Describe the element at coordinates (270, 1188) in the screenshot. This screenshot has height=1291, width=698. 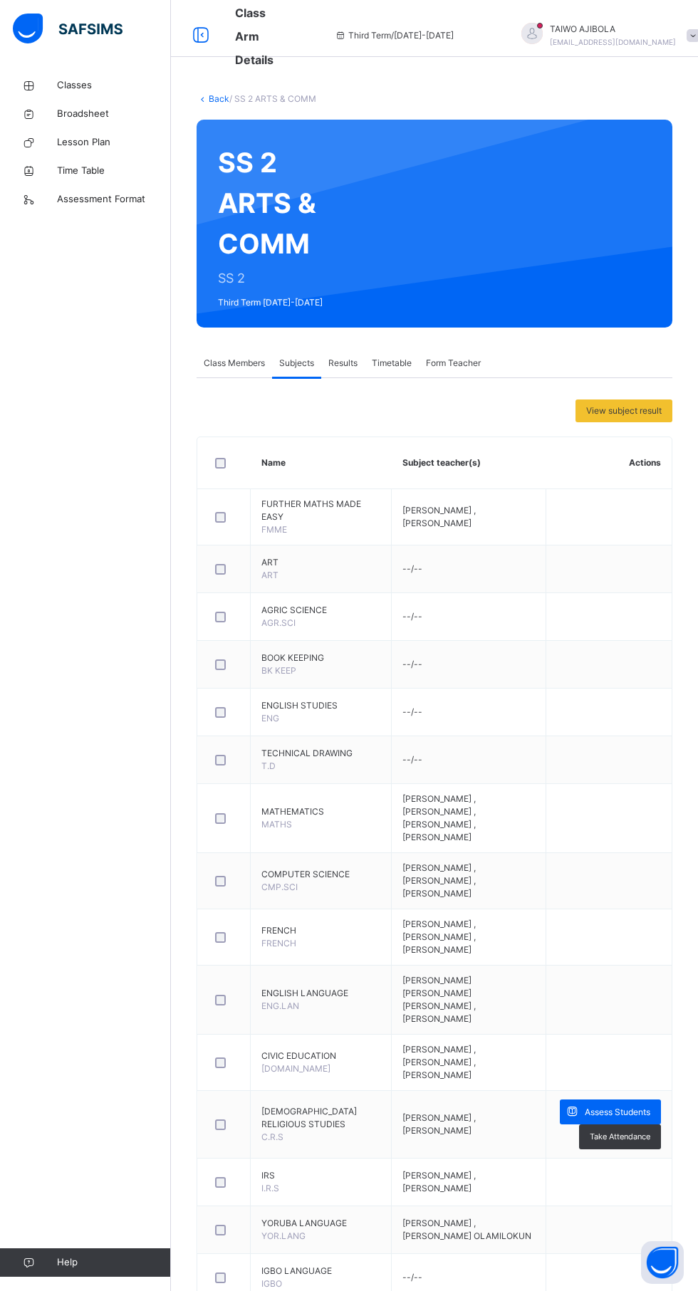
I see `span: I.R.S` at that location.